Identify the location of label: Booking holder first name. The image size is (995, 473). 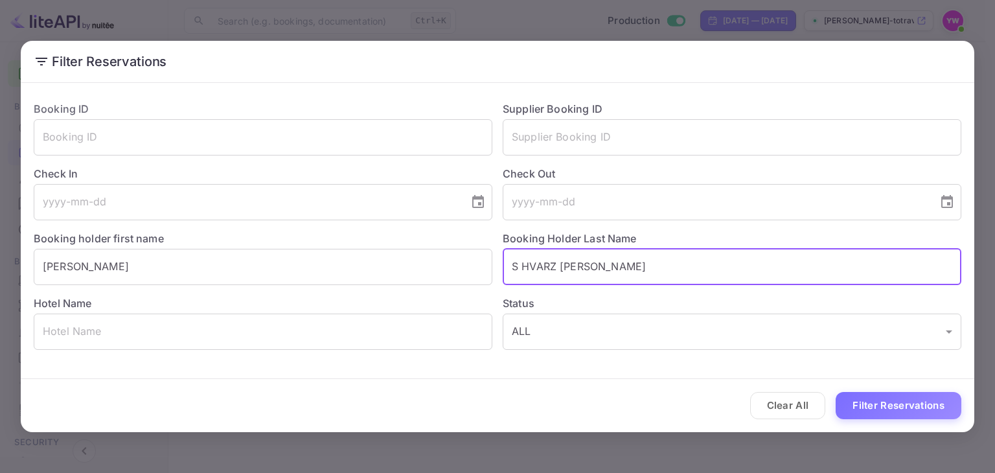
(98, 238).